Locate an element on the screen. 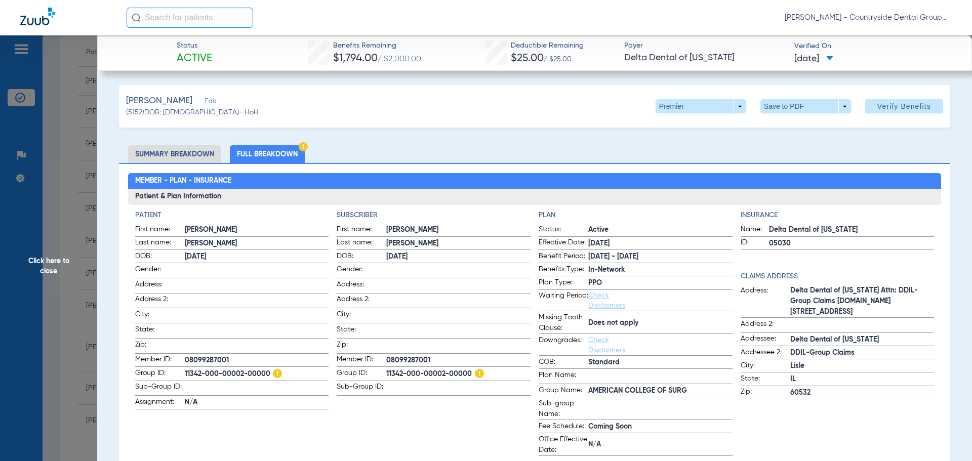 The width and height of the screenshot is (972, 461). span: Effective Date: is located at coordinates (564, 244).